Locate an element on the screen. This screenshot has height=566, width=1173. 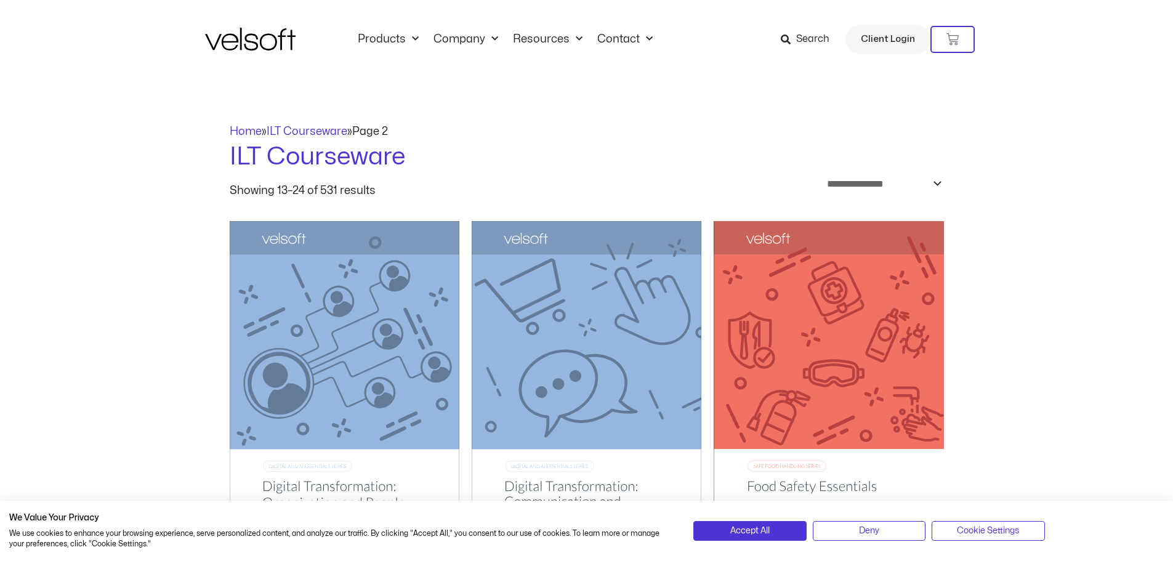
span: Page 2 is located at coordinates (370, 131).